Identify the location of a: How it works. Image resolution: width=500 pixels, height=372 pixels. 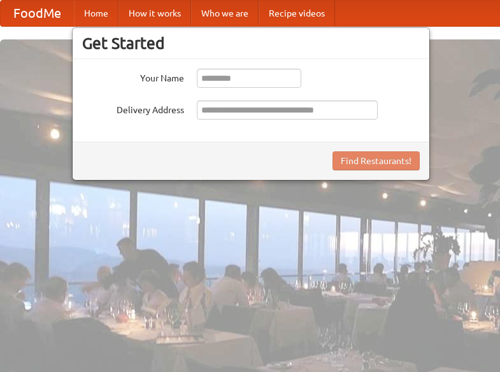
(155, 13).